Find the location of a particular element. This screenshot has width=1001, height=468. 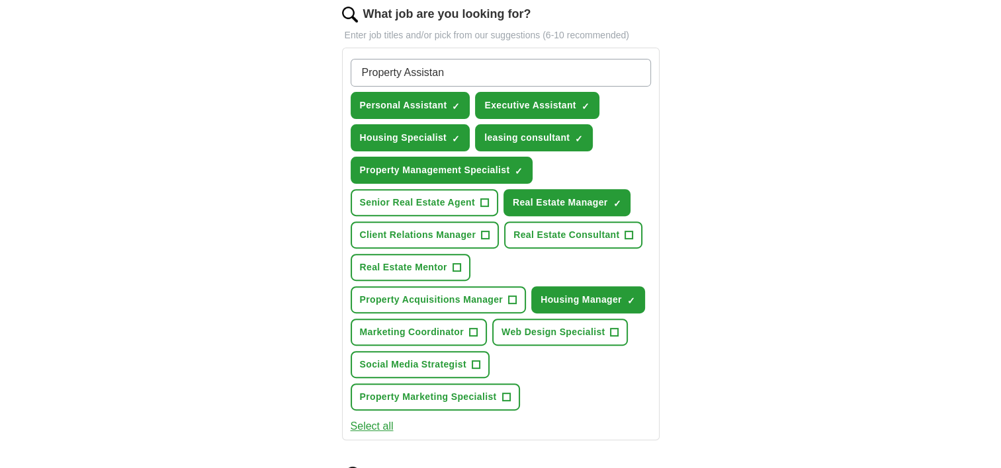

span: leasing consultant is located at coordinates (527, 138).